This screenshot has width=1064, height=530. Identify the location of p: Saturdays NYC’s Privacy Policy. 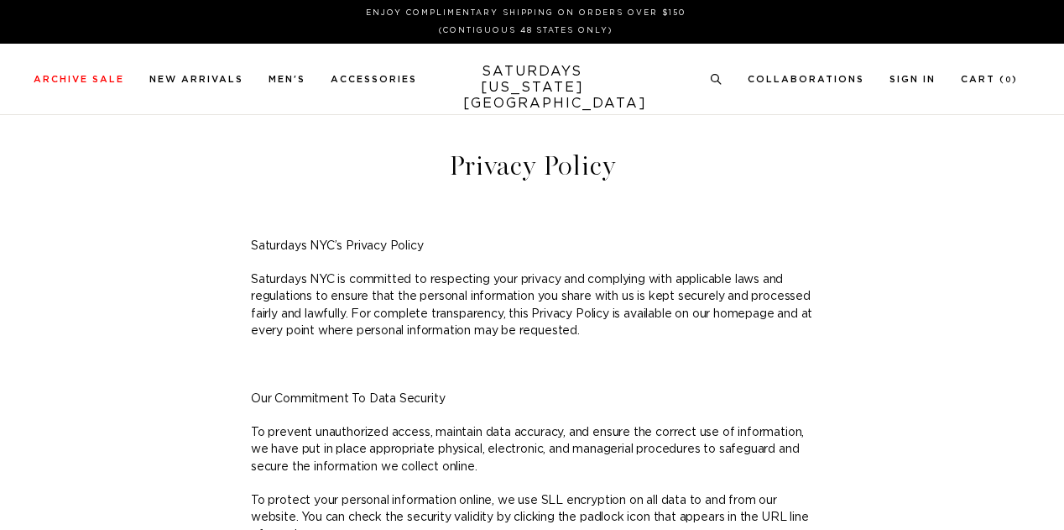
(532, 246).